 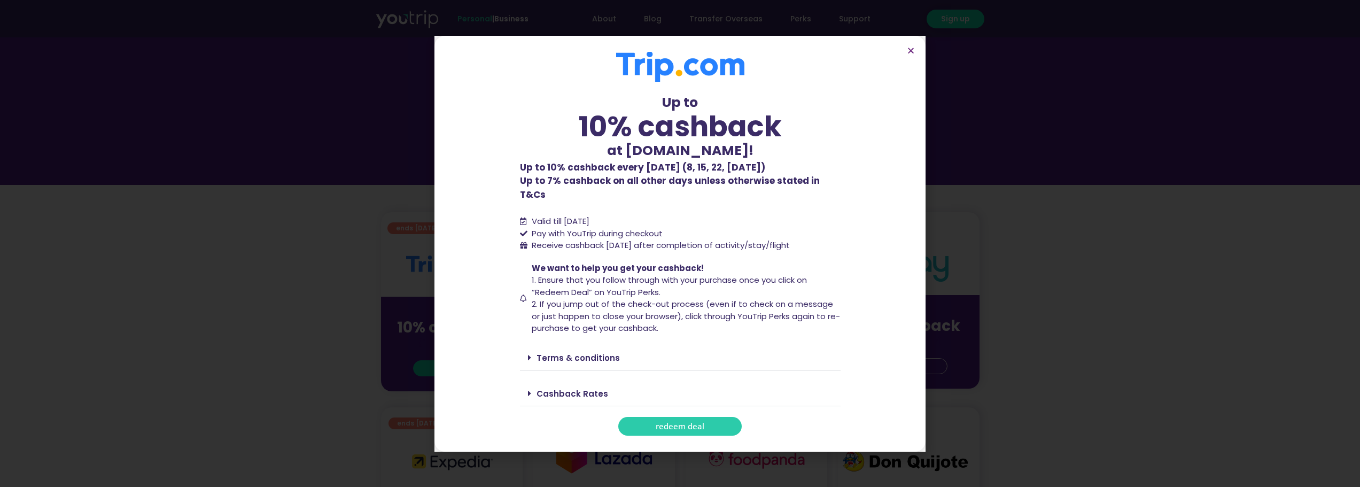 What do you see at coordinates (680, 426) in the screenshot?
I see `span: redeem deal` at bounding box center [680, 426].